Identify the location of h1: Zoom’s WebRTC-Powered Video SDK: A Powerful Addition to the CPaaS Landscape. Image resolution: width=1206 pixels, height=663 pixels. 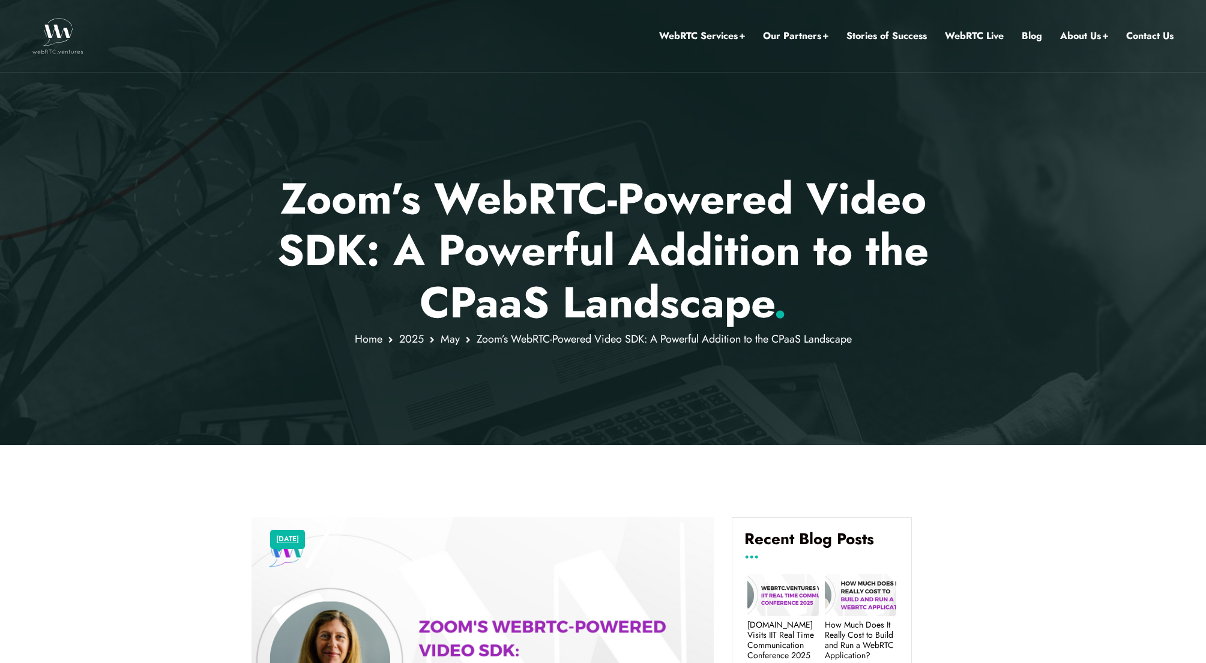
(603, 250).